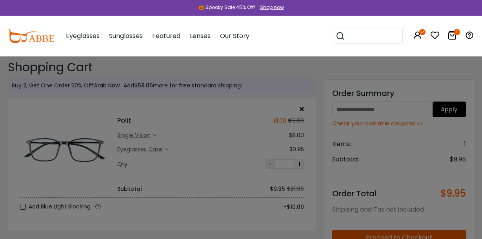 The image size is (482, 239). What do you see at coordinates (166, 36) in the screenshot?
I see `span: Featured` at bounding box center [166, 36].